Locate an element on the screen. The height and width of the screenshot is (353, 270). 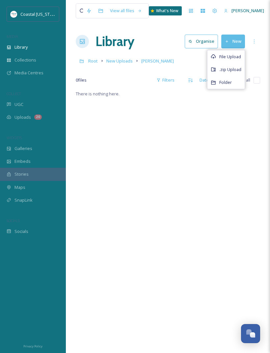
span: Embeds is located at coordinates (22, 161).